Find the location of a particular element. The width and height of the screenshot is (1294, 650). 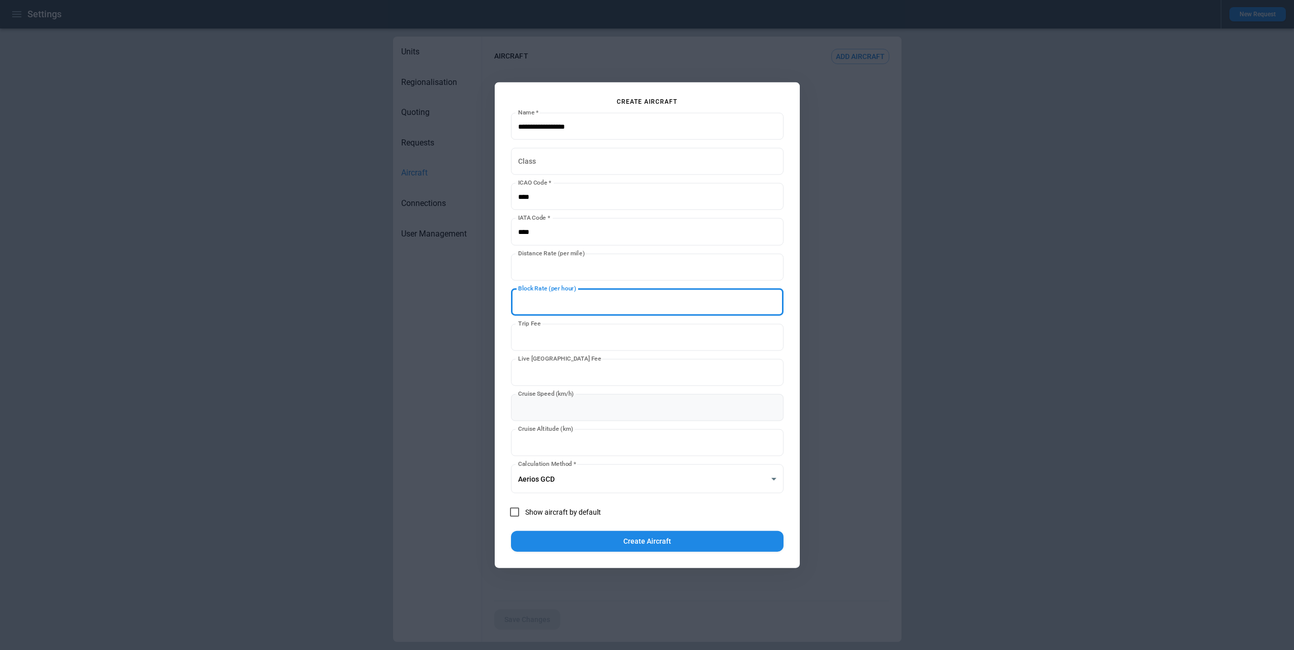

label: Name is located at coordinates (528, 112).